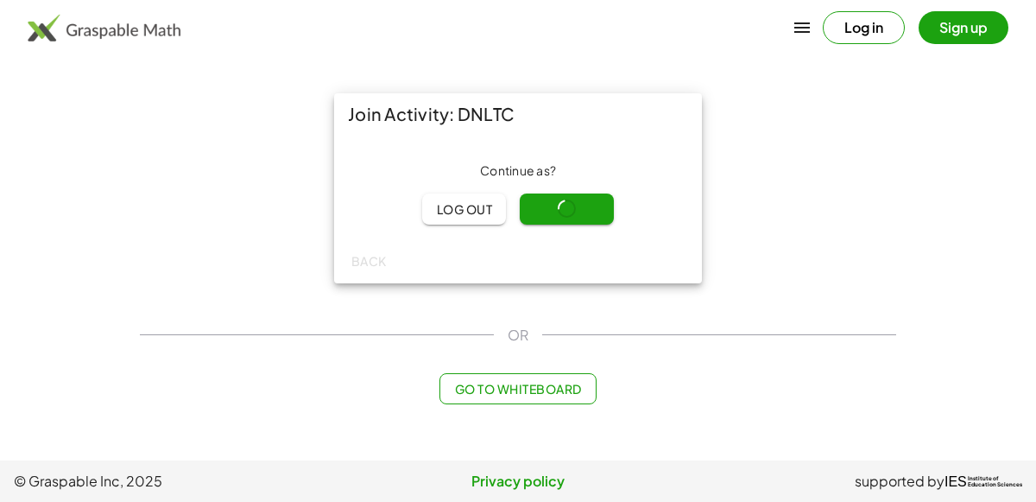 The width and height of the screenshot is (1036, 502). I want to click on a: Privacy policy, so click(517, 481).